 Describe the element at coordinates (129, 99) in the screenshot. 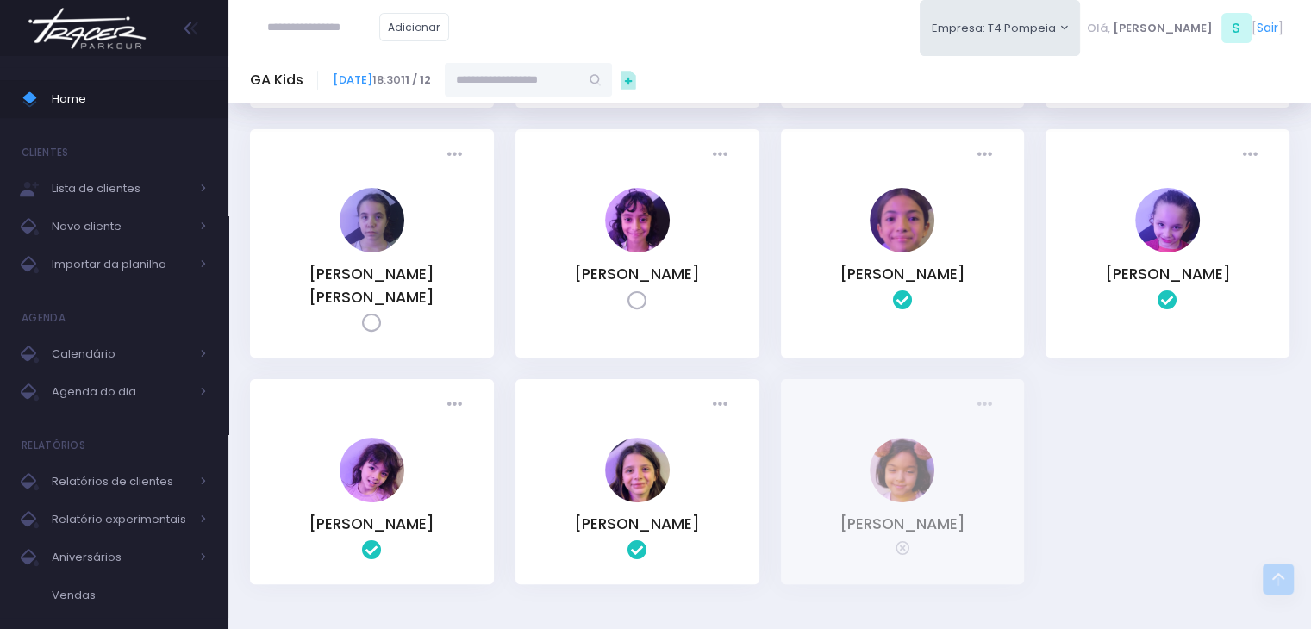

I see `span: Home` at that location.